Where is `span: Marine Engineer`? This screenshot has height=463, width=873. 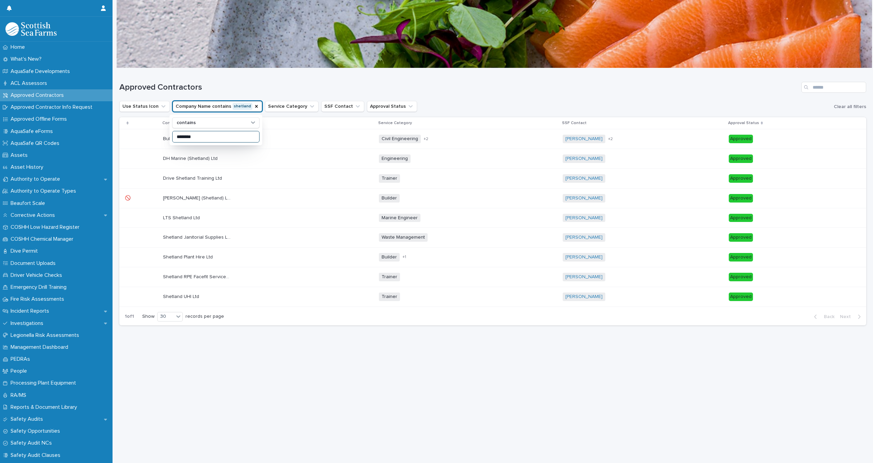
span: Marine Engineer is located at coordinates (400, 218).